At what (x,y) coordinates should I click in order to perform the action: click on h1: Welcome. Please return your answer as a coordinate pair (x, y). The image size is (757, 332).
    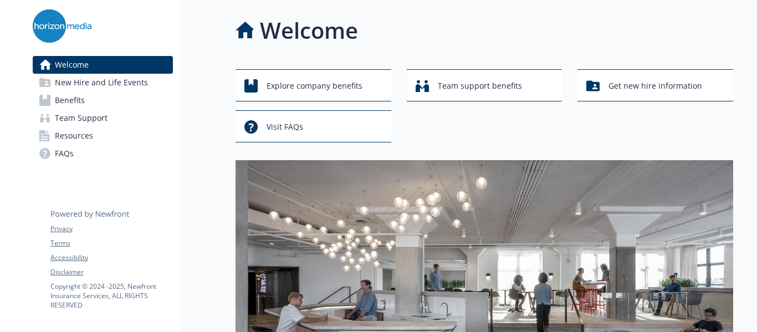
    Looking at the image, I should click on (309, 30).